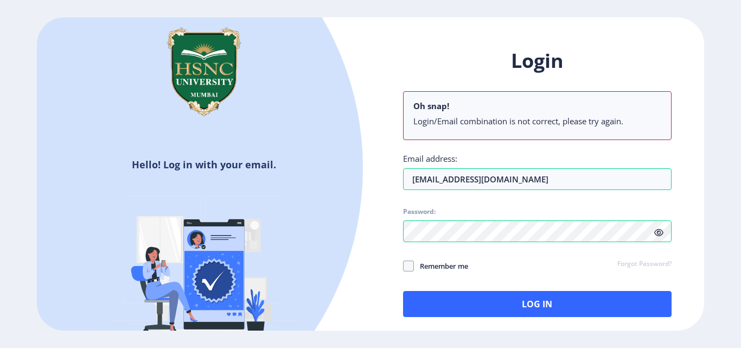 The width and height of the screenshot is (741, 348). I want to click on button: Log In, so click(537, 304).